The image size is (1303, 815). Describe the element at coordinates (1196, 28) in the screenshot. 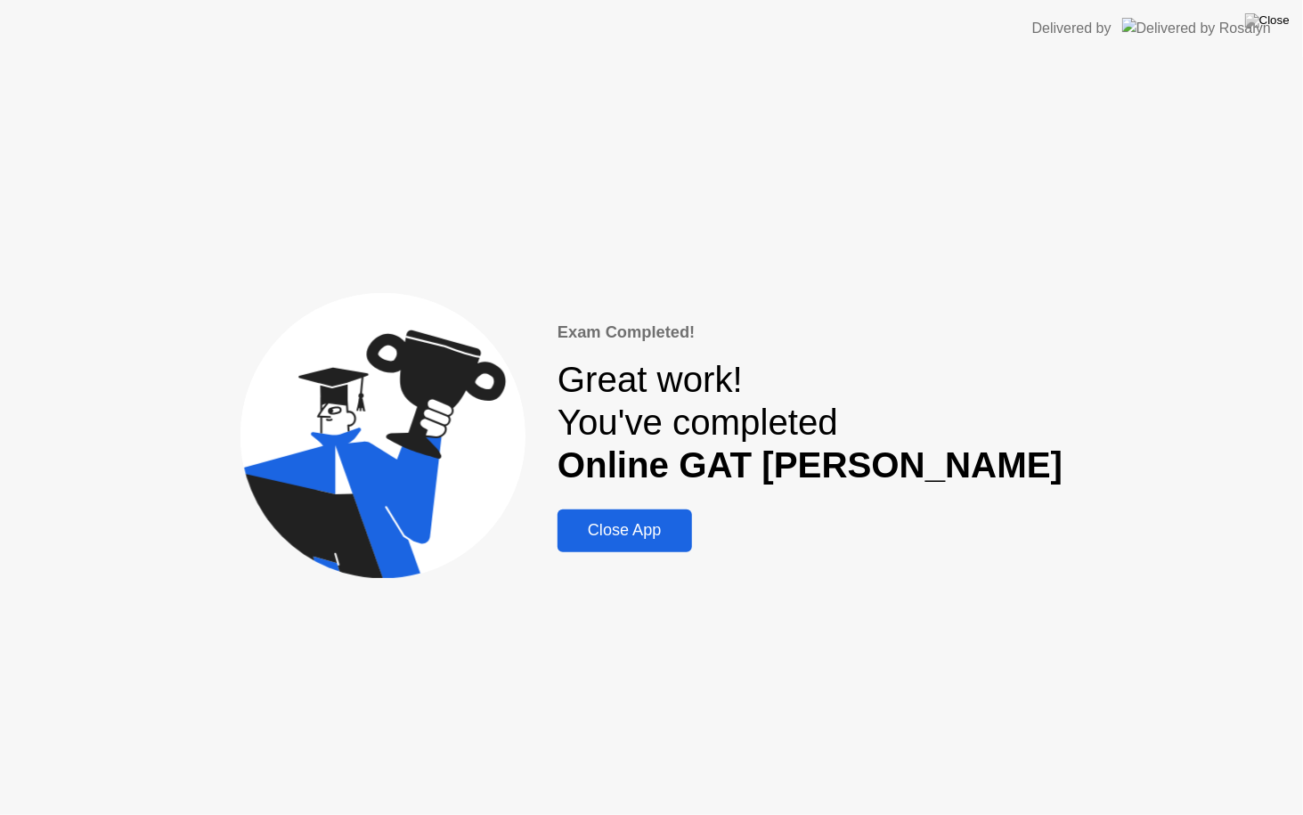

I see `img: Delivered by Rosalyn` at that location.